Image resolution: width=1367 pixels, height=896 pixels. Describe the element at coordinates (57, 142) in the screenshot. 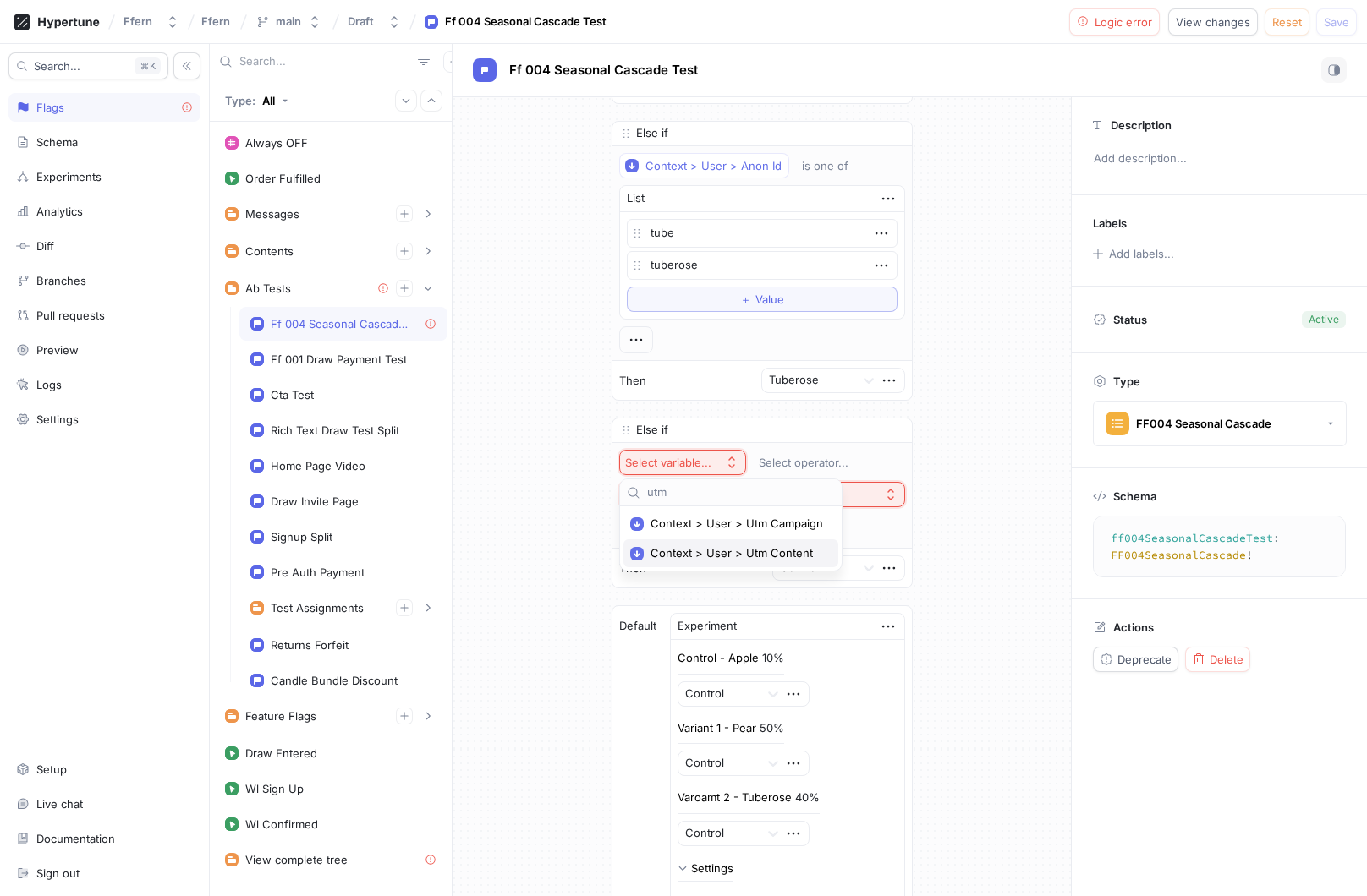

I see `div: Schema` at that location.